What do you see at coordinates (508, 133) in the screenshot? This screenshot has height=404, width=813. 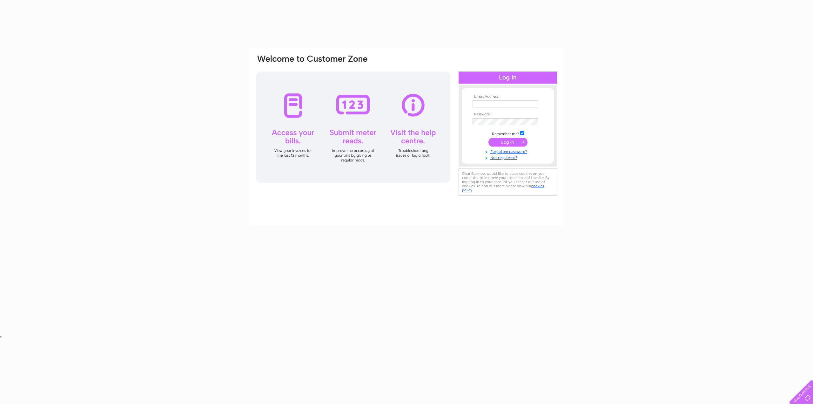 I see `td: Remember me?` at bounding box center [508, 133].